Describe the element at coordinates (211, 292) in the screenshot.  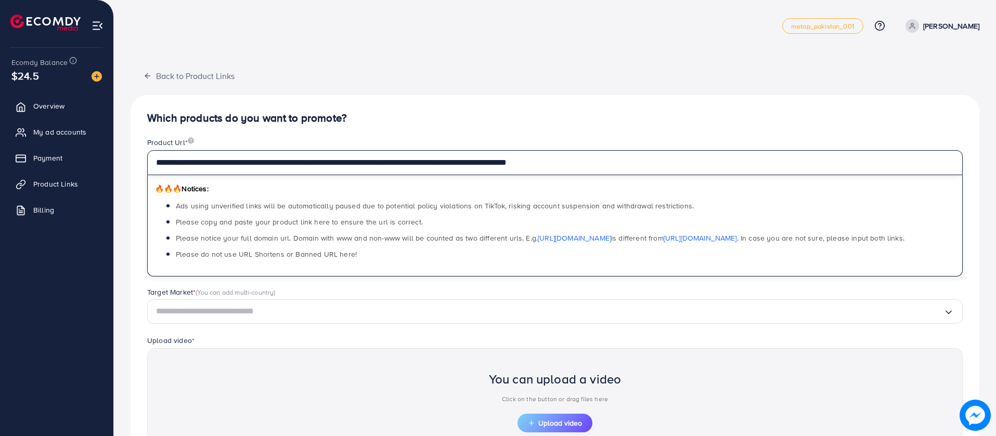
I see `label: Target Market` at that location.